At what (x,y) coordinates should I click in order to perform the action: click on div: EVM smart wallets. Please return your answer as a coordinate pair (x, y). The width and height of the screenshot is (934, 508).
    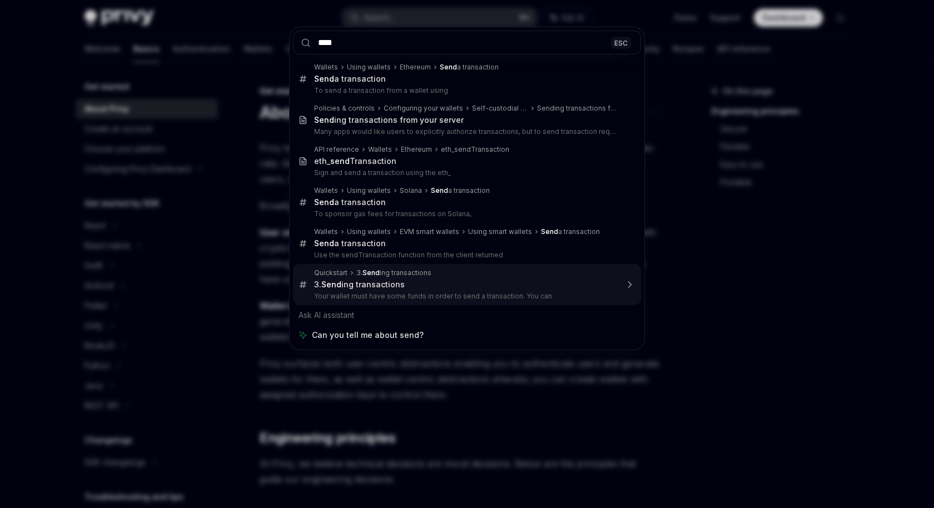
    Looking at the image, I should click on (429, 232).